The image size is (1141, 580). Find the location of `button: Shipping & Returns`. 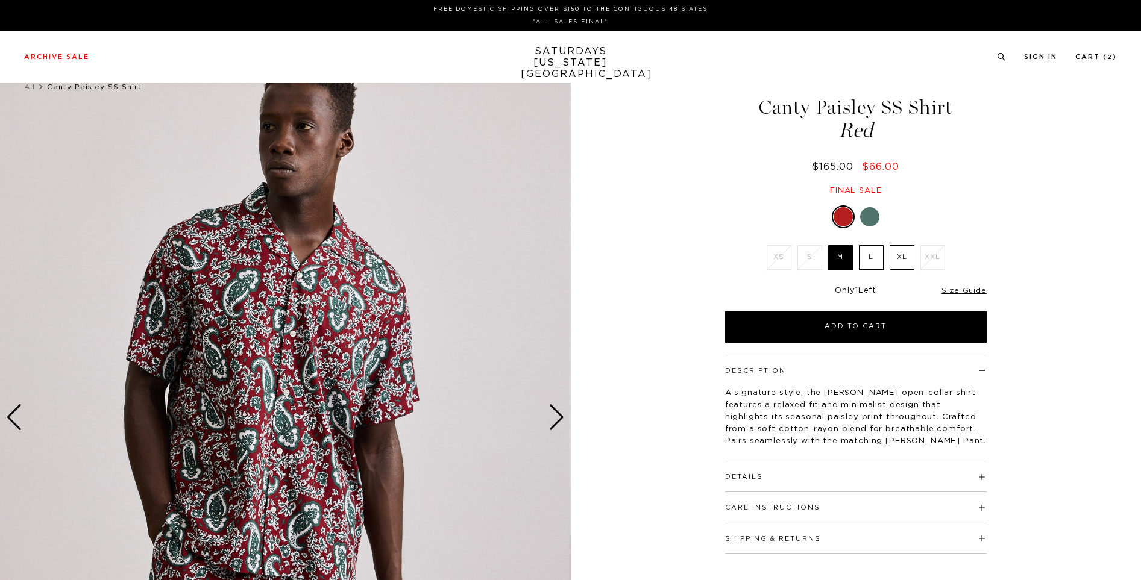

button: Shipping & Returns is located at coordinates (773, 539).